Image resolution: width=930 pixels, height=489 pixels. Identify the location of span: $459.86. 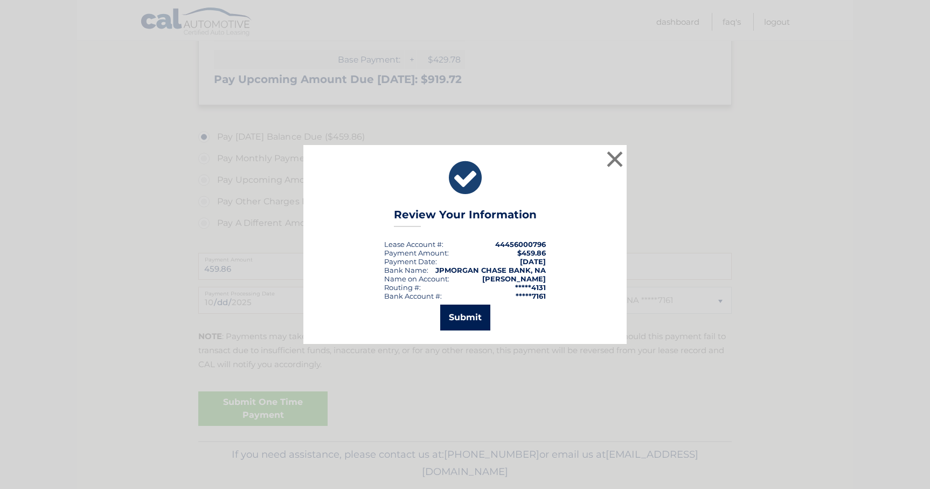
(531, 253).